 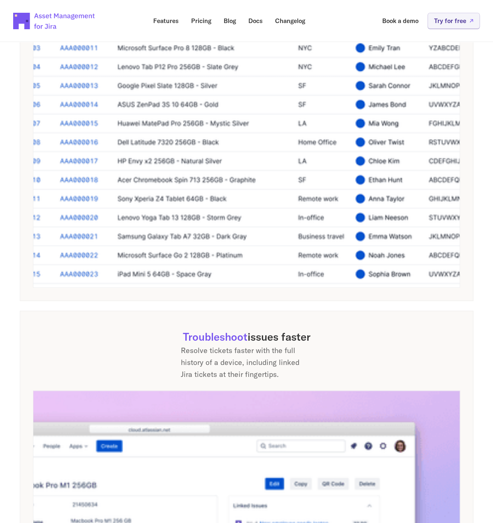 I want to click on a: Docs, so click(x=255, y=21).